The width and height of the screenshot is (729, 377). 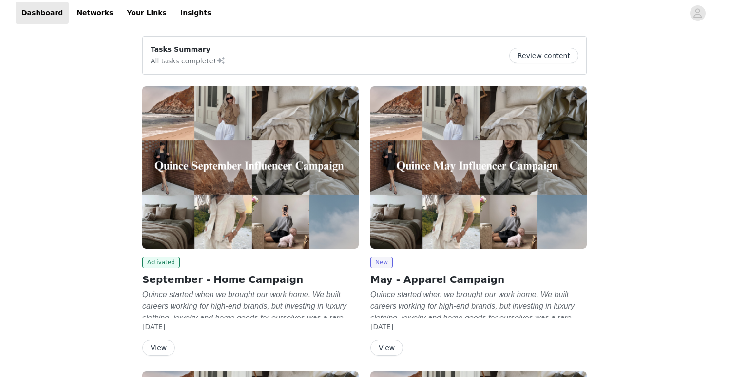 What do you see at coordinates (251, 279) in the screenshot?
I see `h2: September - Home Campaign` at bounding box center [251, 279].